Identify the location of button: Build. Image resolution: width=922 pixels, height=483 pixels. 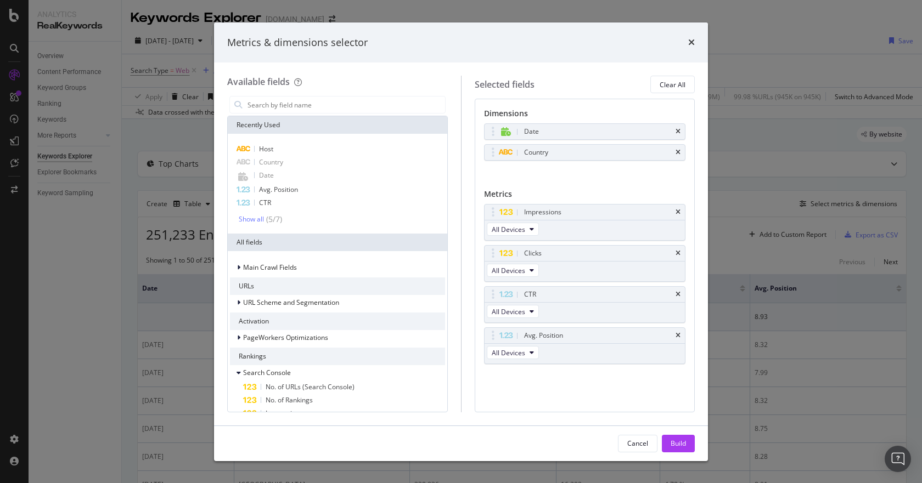
(678, 444).